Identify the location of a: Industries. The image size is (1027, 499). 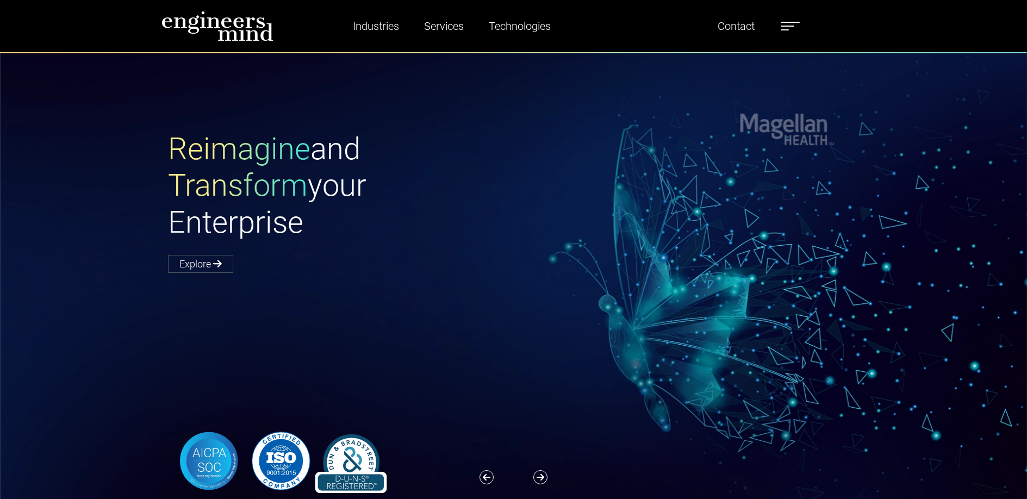
(376, 26).